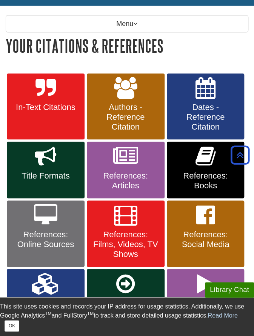  What do you see at coordinates (126, 245) in the screenshot?
I see `span: References: Films, Videos, TV Shows` at bounding box center [126, 245].